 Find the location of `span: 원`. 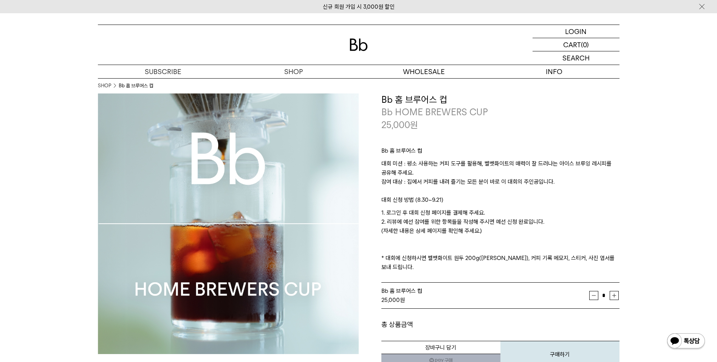

span: 원 is located at coordinates (414, 125).